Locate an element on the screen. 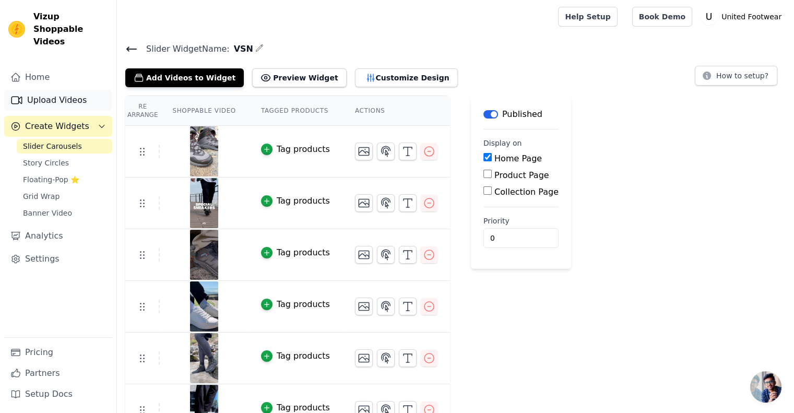 This screenshot has width=794, height=413. th: Re Arrange is located at coordinates (142, 111).